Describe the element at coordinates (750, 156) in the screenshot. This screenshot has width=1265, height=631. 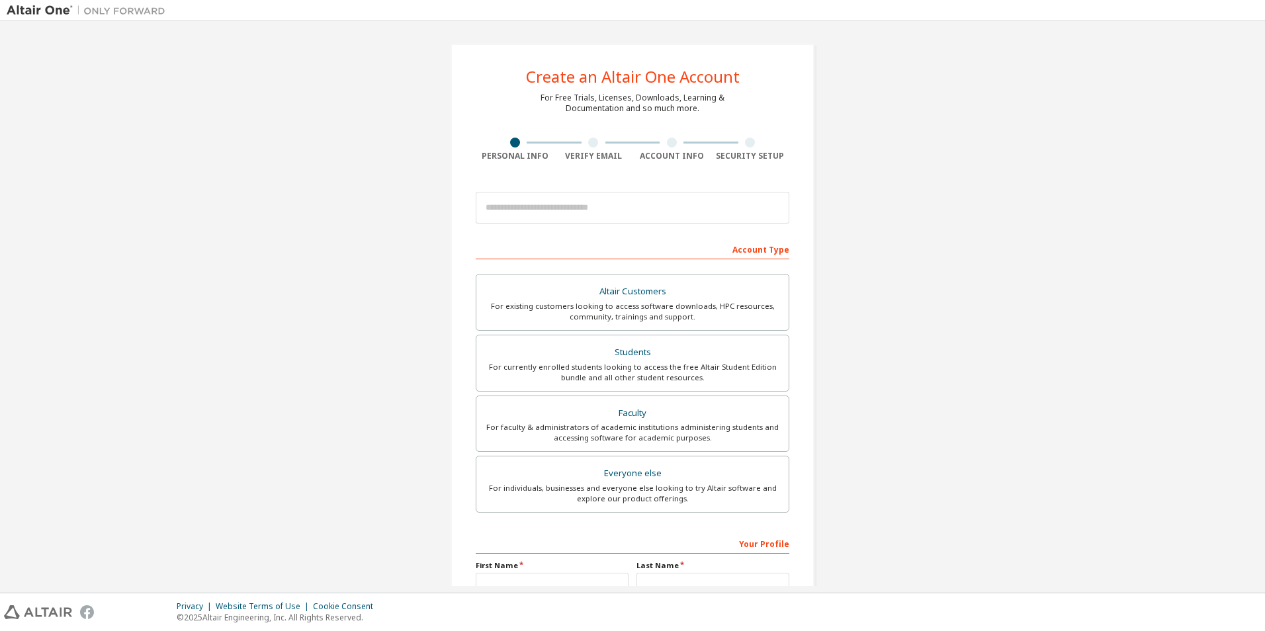
I see `div: Security Setup` at that location.